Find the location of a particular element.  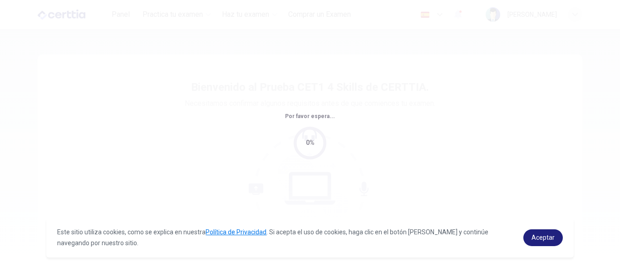

a: dismiss cookie message is located at coordinates (543, 237).